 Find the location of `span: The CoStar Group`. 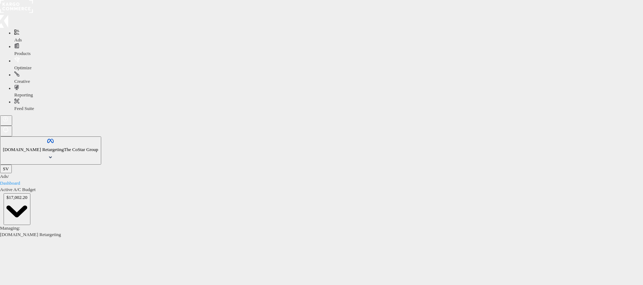

span: The CoStar Group is located at coordinates (81, 149).